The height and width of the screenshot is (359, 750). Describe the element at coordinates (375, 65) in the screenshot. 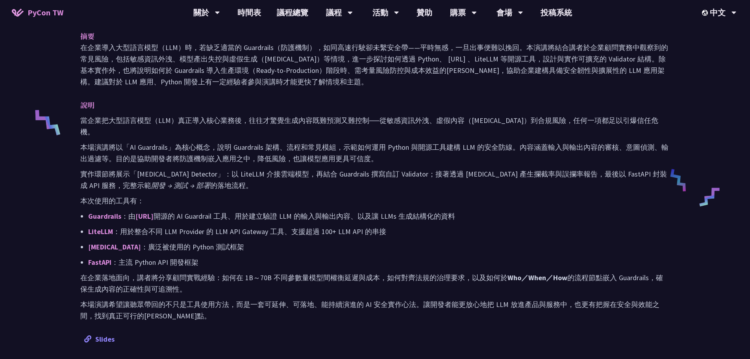

I see `p: 在企業導入大型語言模型（LLM）時，若缺乏適當的 Guardrails（防護機制），如同高速行駛卻未繫安全帶——平時無感，一旦出事便難以挽回。本演講將結合講者於企業顧問實務中觀察到的常見風險，包...` at that location.